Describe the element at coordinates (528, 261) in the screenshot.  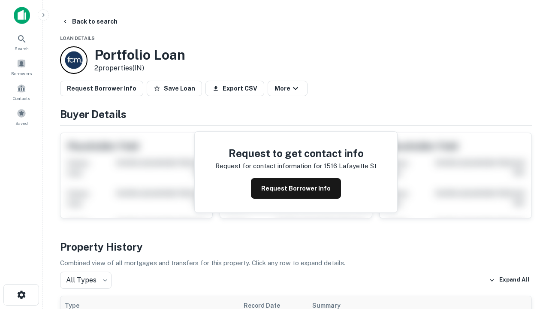
I see `div: Chat Widget` at that location.